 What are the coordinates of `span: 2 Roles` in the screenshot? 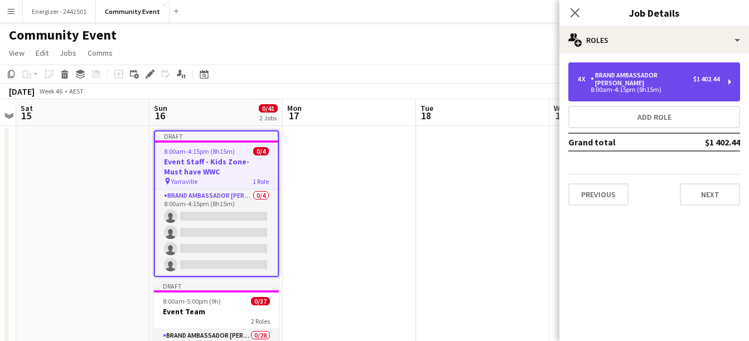 It's located at (261, 321).